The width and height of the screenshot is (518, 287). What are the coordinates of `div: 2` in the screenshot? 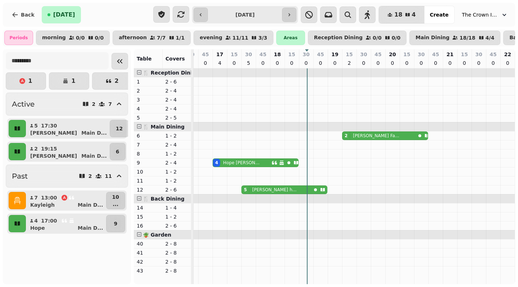 It's located at (346, 136).